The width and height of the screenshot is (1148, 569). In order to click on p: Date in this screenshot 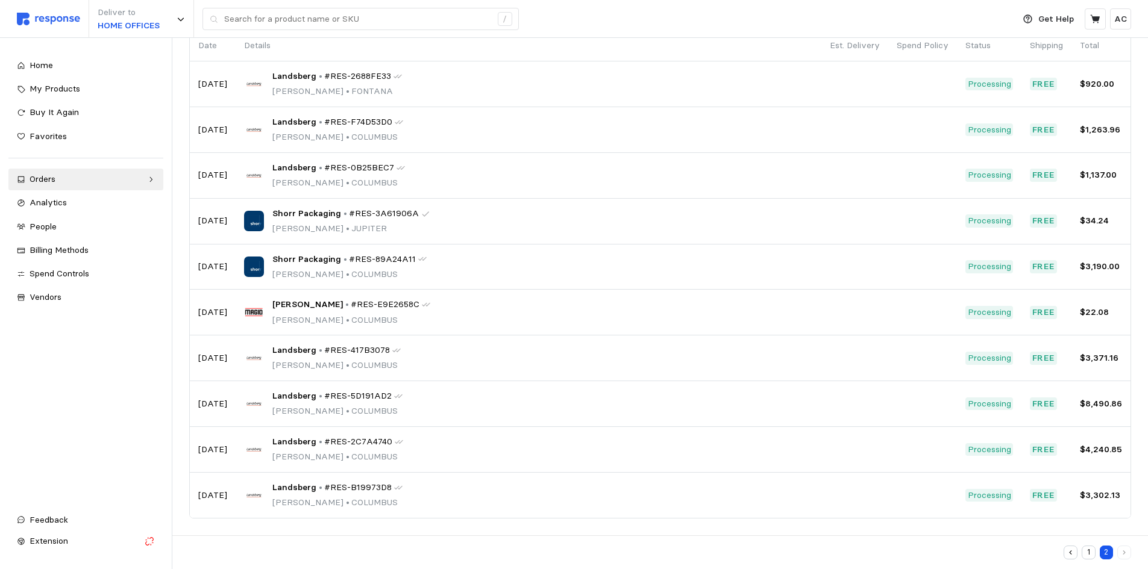, I will do `click(213, 46)`.